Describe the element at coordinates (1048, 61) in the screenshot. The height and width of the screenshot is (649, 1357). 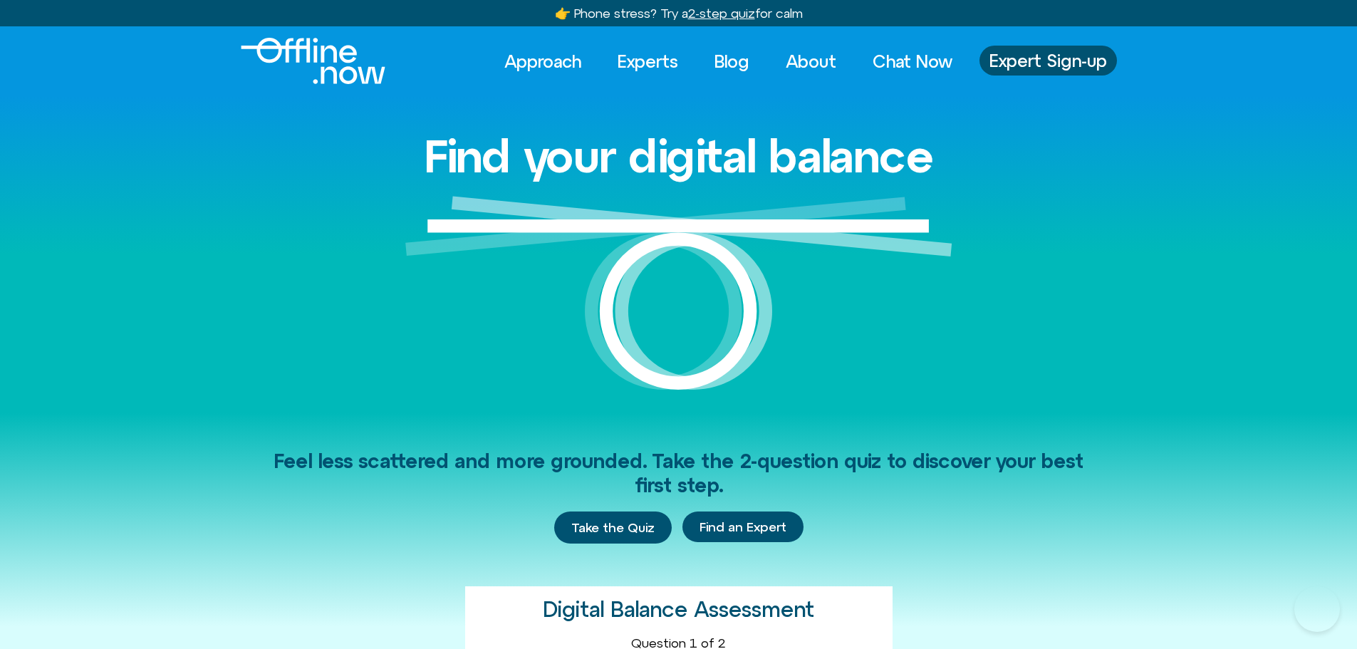
I see `span: Expert Sign-up` at that location.